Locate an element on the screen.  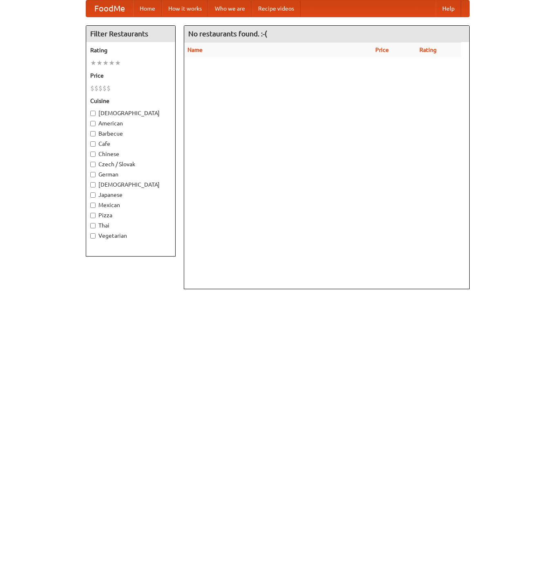
input: Mexican is located at coordinates (93, 205).